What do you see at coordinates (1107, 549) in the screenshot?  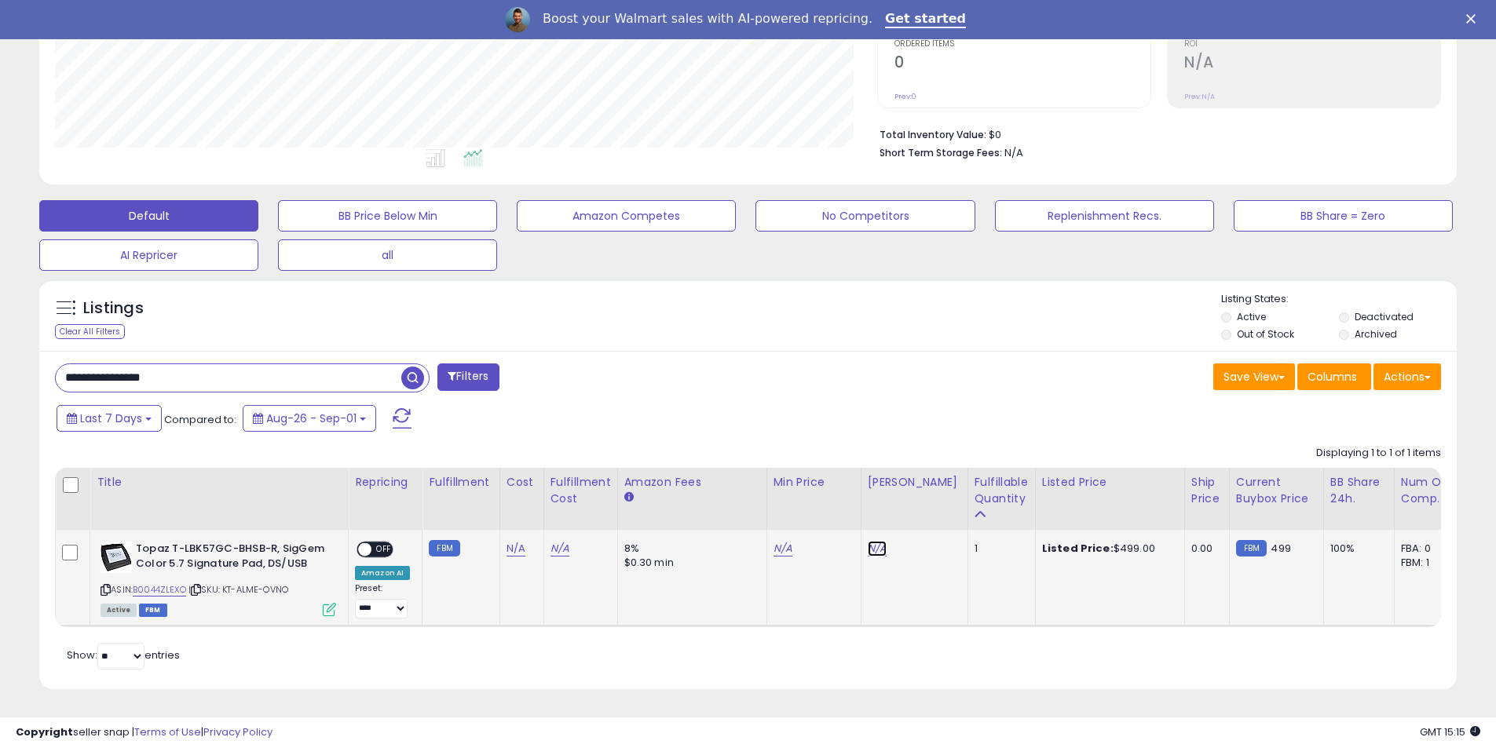 I see `div: $499.00` at bounding box center [1107, 549].